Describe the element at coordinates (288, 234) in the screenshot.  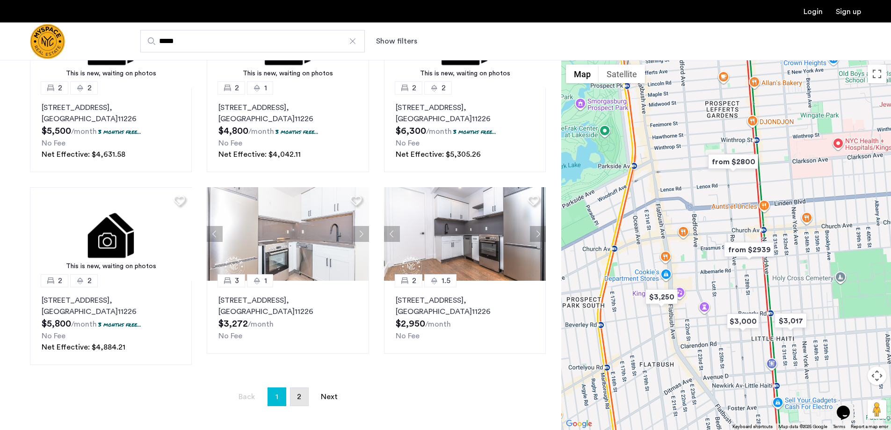
I see `img: 2007_638385923066734747.png` at that location.